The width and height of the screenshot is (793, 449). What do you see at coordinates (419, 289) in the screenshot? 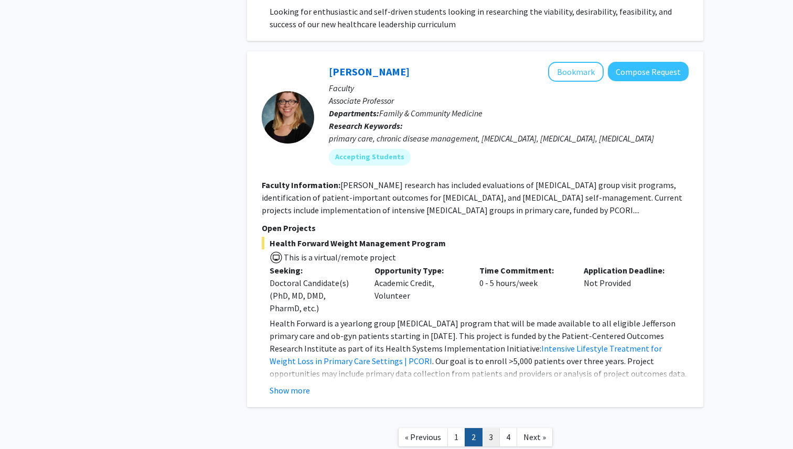
I see `div: Academic Credit, Volunteer` at bounding box center [419, 289].